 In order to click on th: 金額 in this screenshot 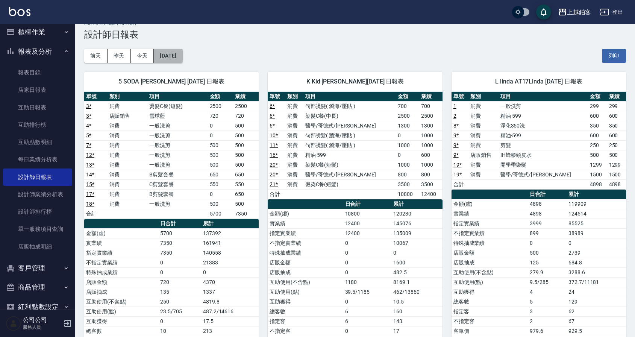, I will do `click(597, 97)`.